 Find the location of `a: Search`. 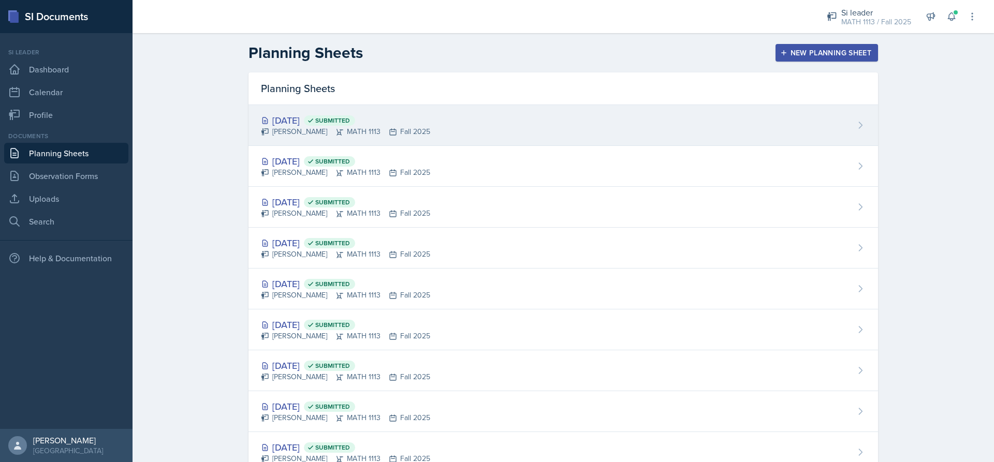

a: Search is located at coordinates (66, 222).